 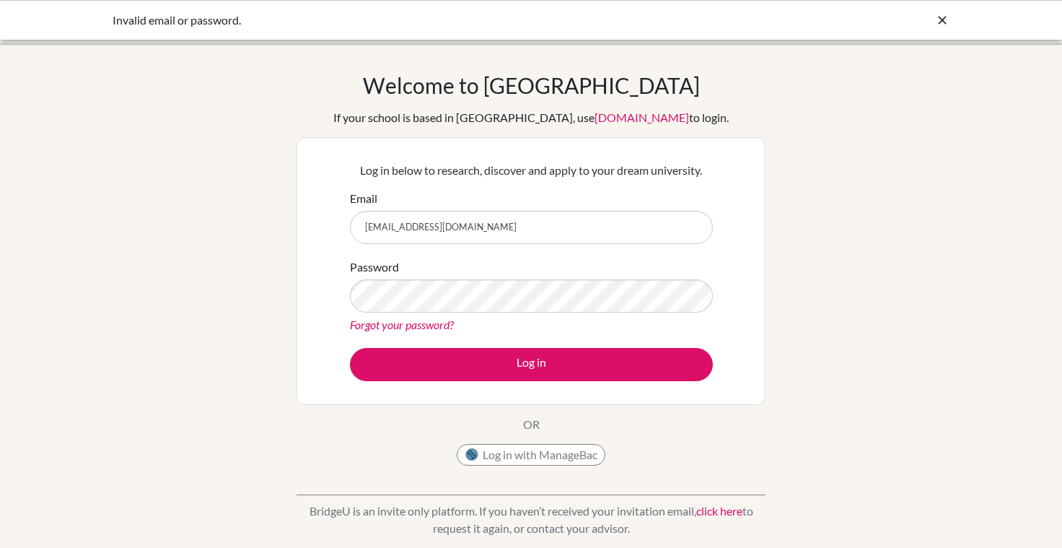 What do you see at coordinates (531, 455) in the screenshot?
I see `button: Log in with ManageBac` at bounding box center [531, 455].